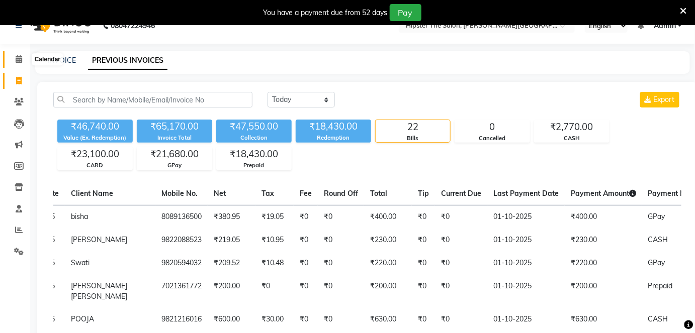 The image size is (695, 333). What do you see at coordinates (95, 154) in the screenshot?
I see `div: ₹23,100.00` at bounding box center [95, 154].